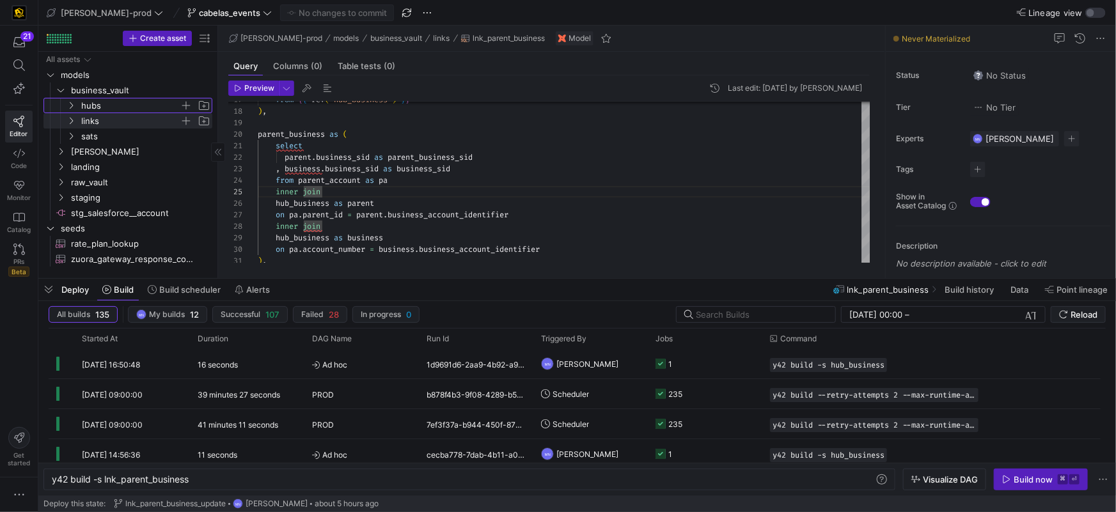  What do you see at coordinates (438, 339) in the screenshot?
I see `span: Run Id` at bounding box center [438, 339].